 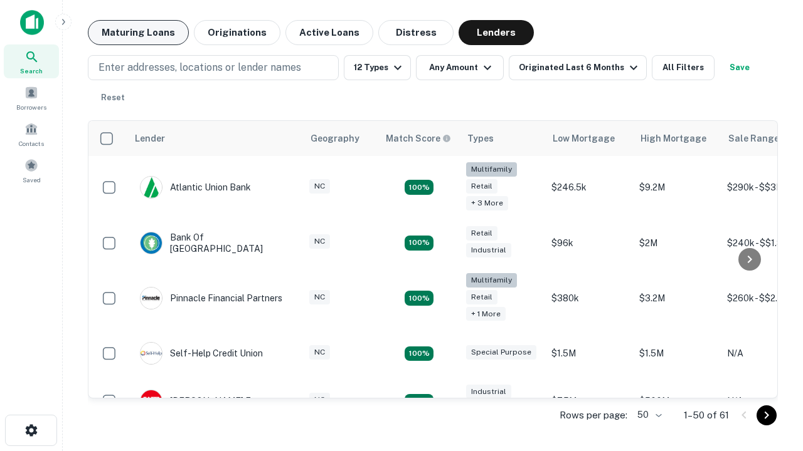 What do you see at coordinates (648, 415) in the screenshot?
I see `div: 50` at bounding box center [648, 415].